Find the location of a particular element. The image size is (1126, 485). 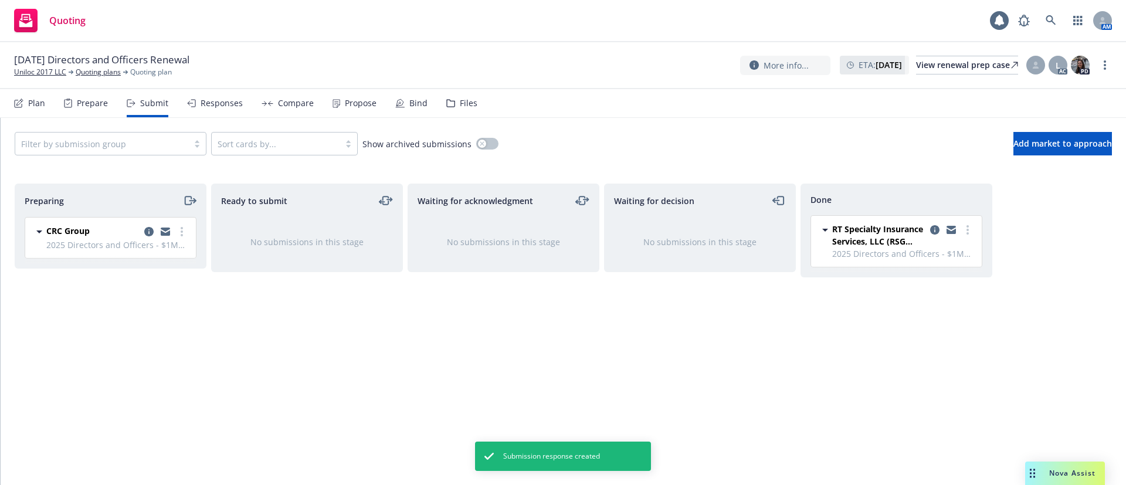

div: Prepare is located at coordinates (92, 103).